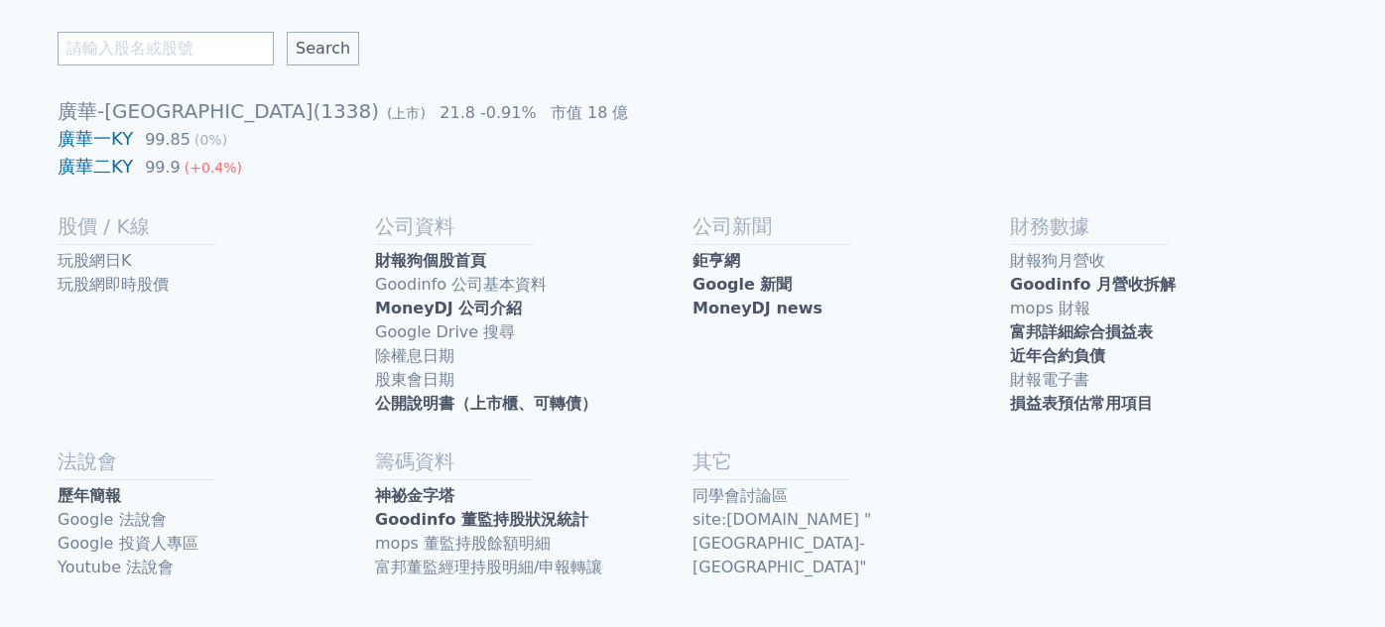 The image size is (1385, 627). I want to click on a: mops 財報, so click(1168, 308).